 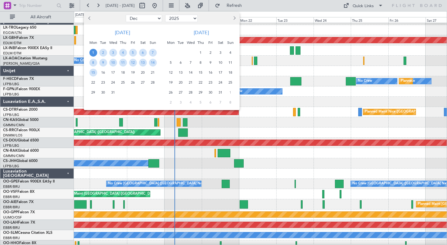 What do you see at coordinates (221, 62) in the screenshot?
I see `div: 10-1-2026` at bounding box center [221, 62].